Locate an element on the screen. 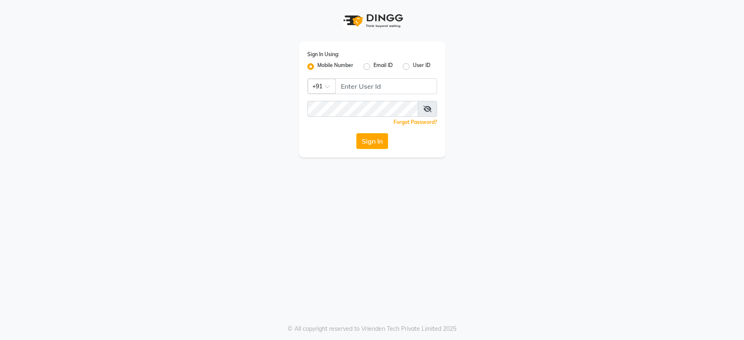 This screenshot has width=744, height=340. label: Mobile Number is located at coordinates (335, 67).